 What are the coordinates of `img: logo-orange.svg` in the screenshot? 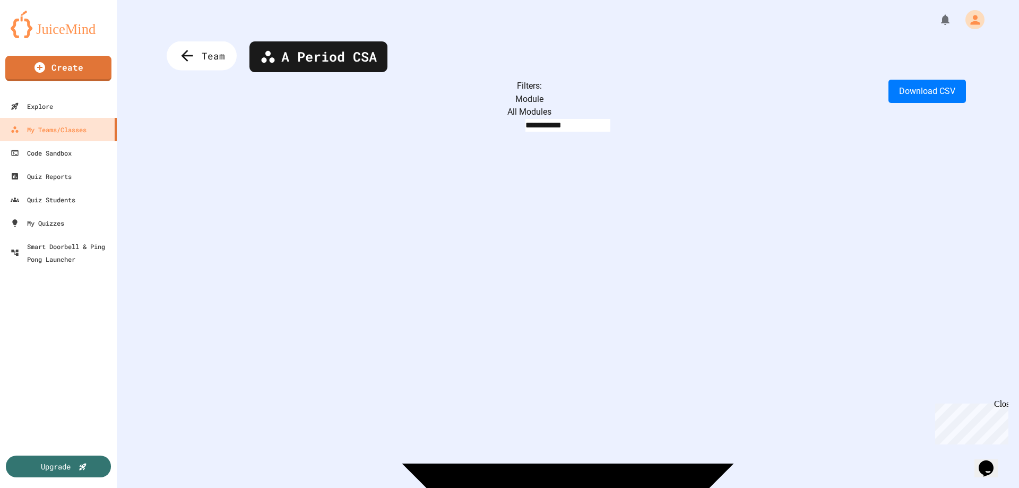 It's located at (58, 24).